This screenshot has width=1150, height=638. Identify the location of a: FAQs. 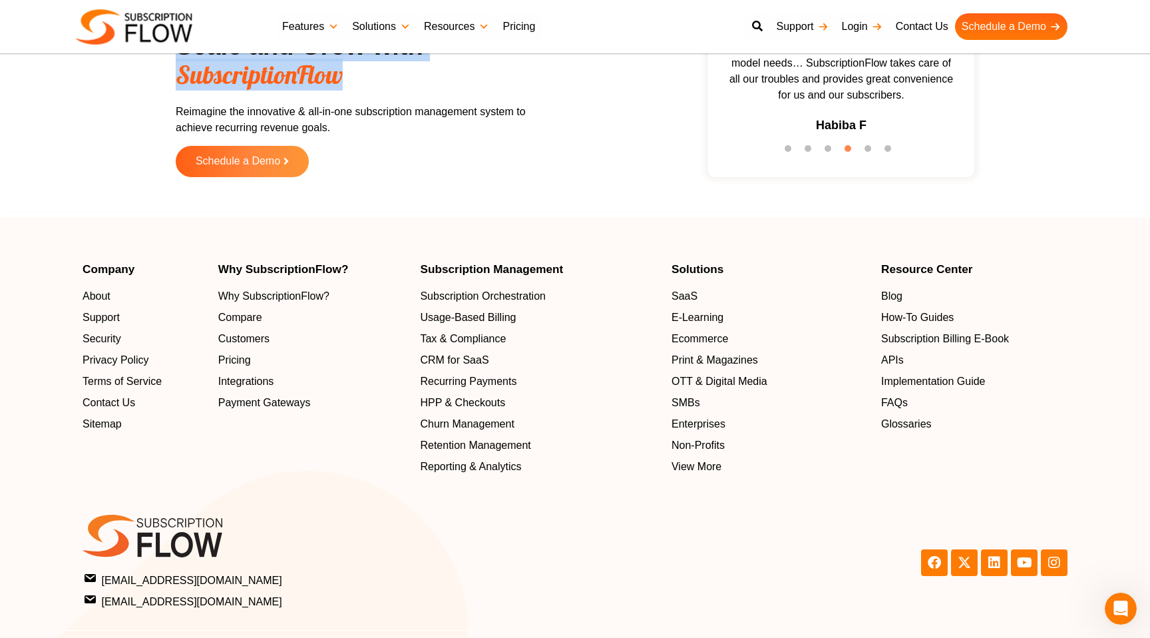
(975, 403).